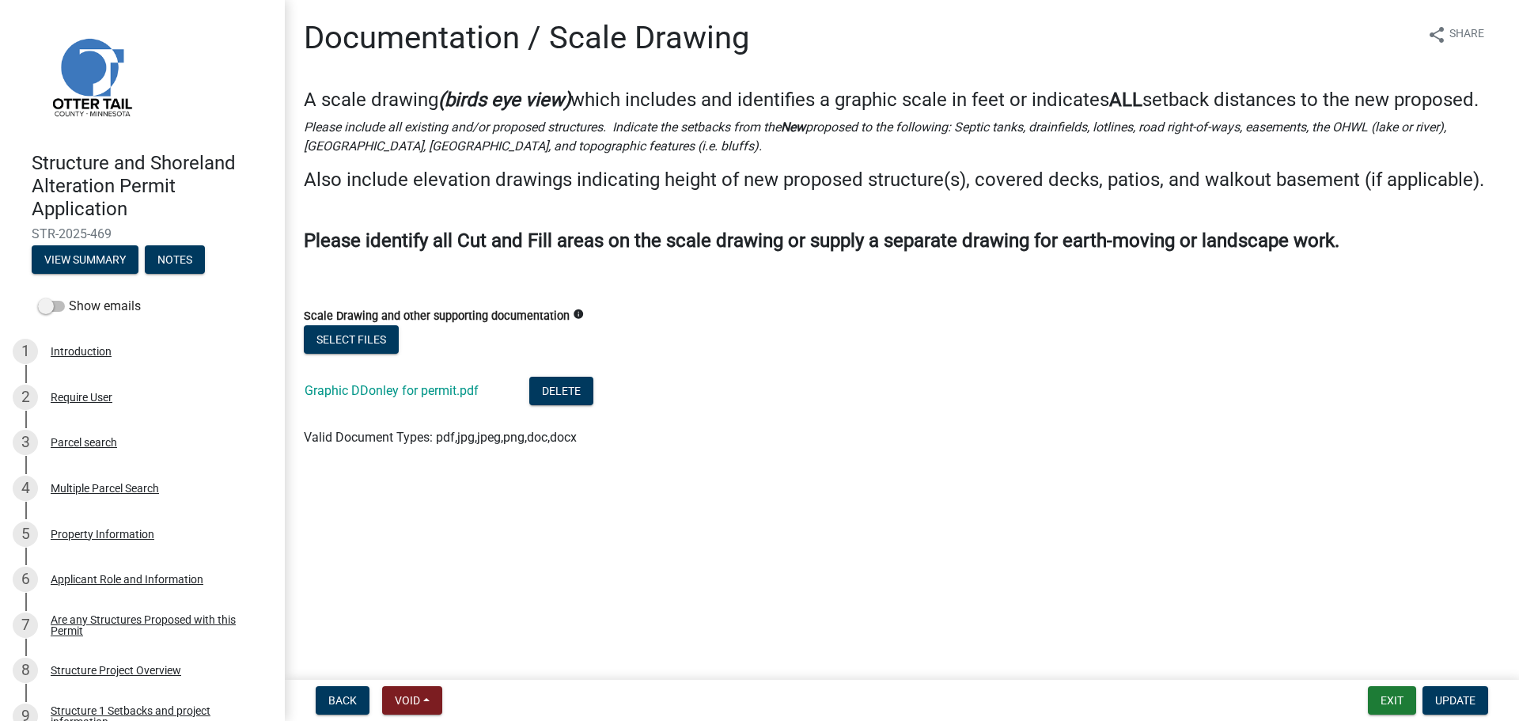 The image size is (1519, 721). Describe the element at coordinates (437, 316) in the screenshot. I see `label: Scale Drawing and other supporting documentation` at that location.